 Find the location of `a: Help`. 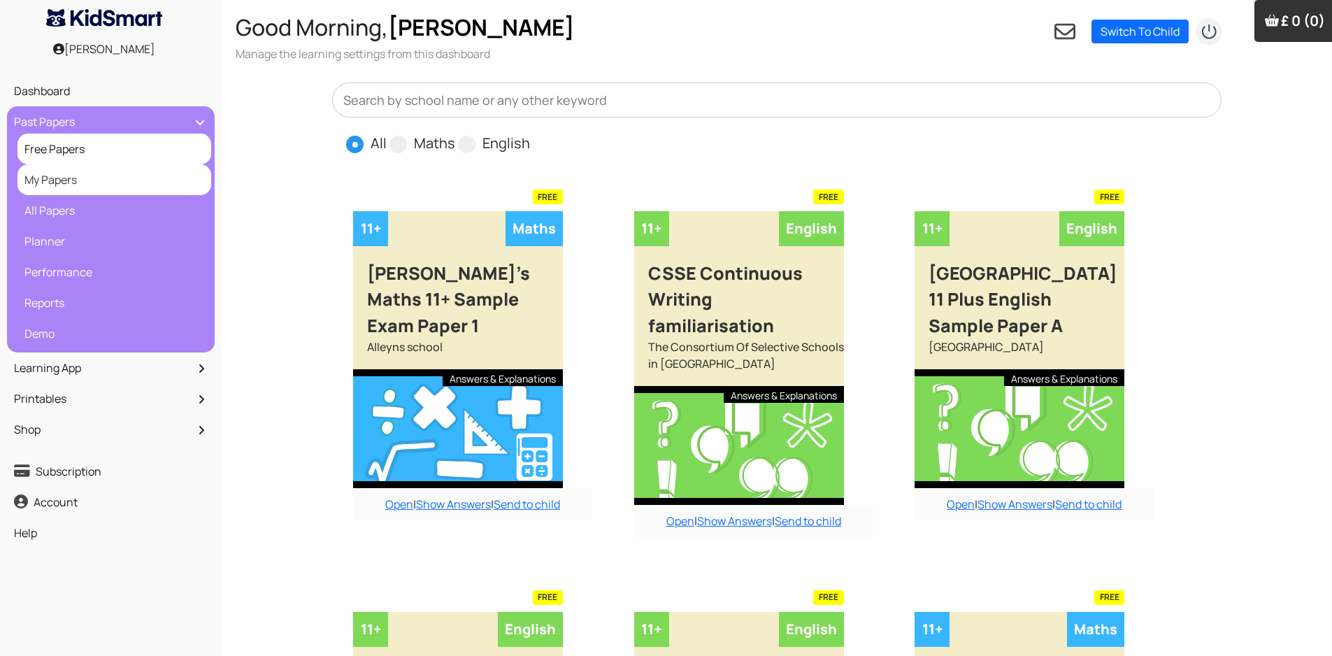

a: Help is located at coordinates (110, 533).